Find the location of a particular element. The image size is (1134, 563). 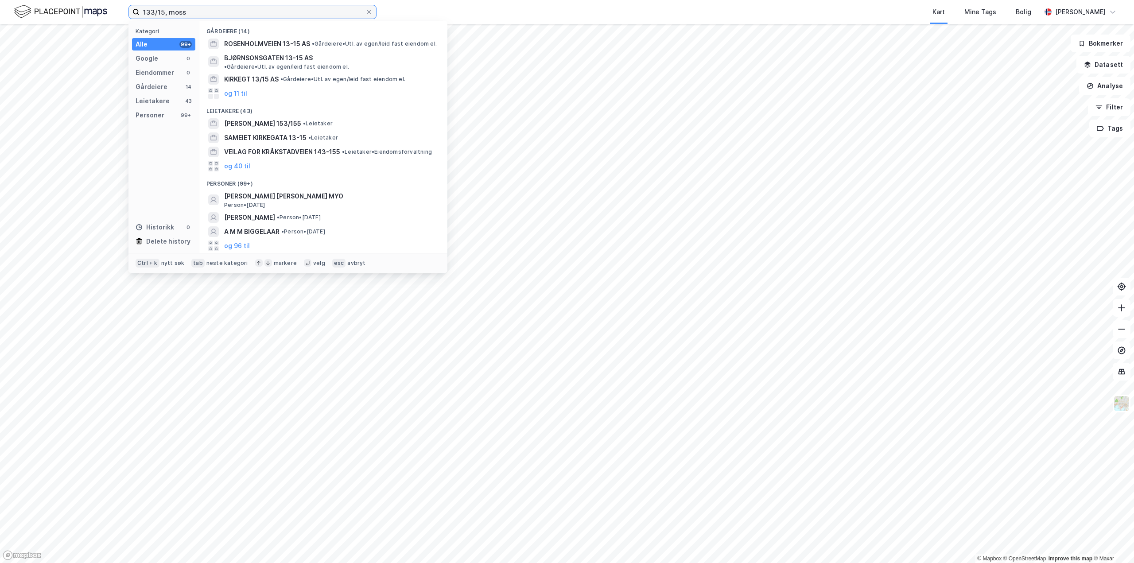

img: logo.f888ab2527a4732fd821a326f86c7f29.svg is located at coordinates (61, 12).